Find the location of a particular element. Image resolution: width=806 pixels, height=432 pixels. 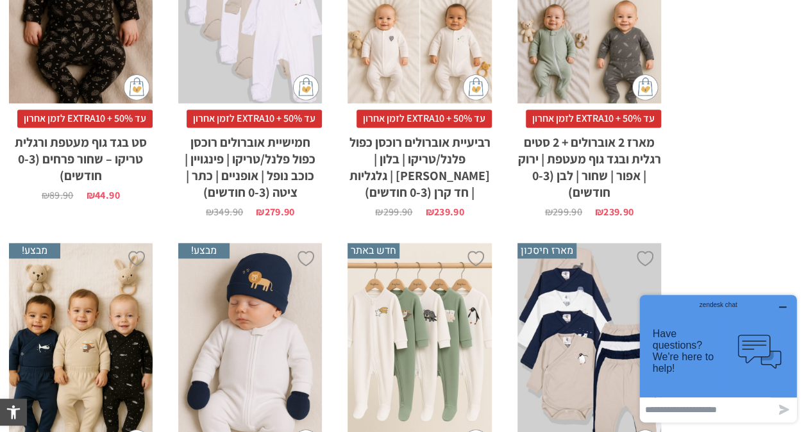

div: zendesk chat is located at coordinates (83, 13).